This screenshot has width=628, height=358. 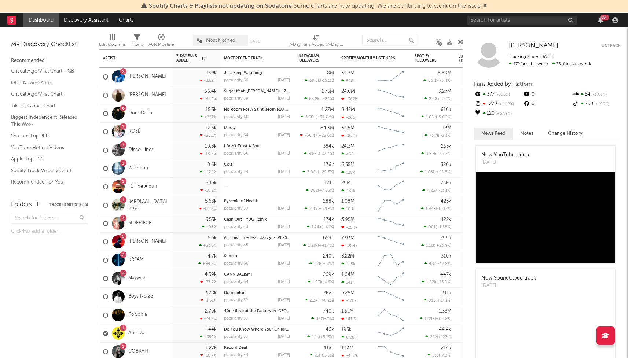 What do you see at coordinates (446, 293) in the screenshot?
I see `div: 311k` at bounding box center [446, 293].